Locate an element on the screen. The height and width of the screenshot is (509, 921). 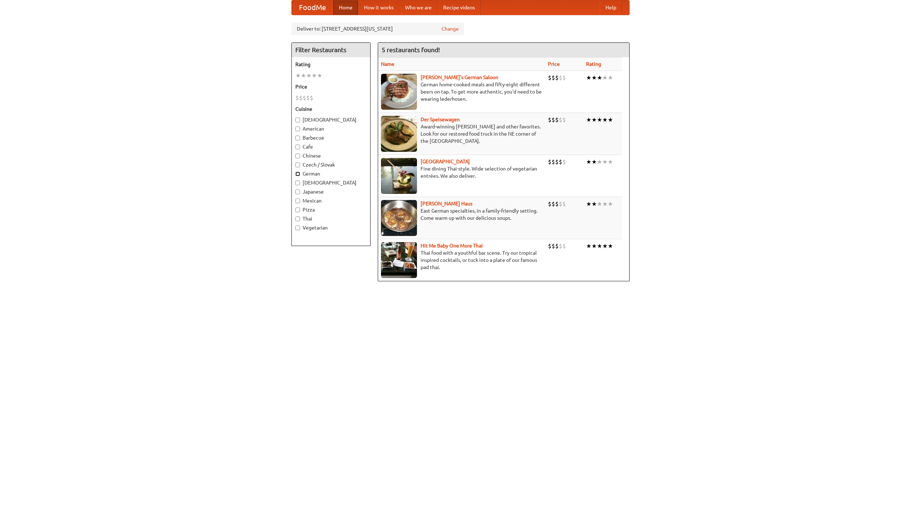
label: Pizza is located at coordinates (331, 210).